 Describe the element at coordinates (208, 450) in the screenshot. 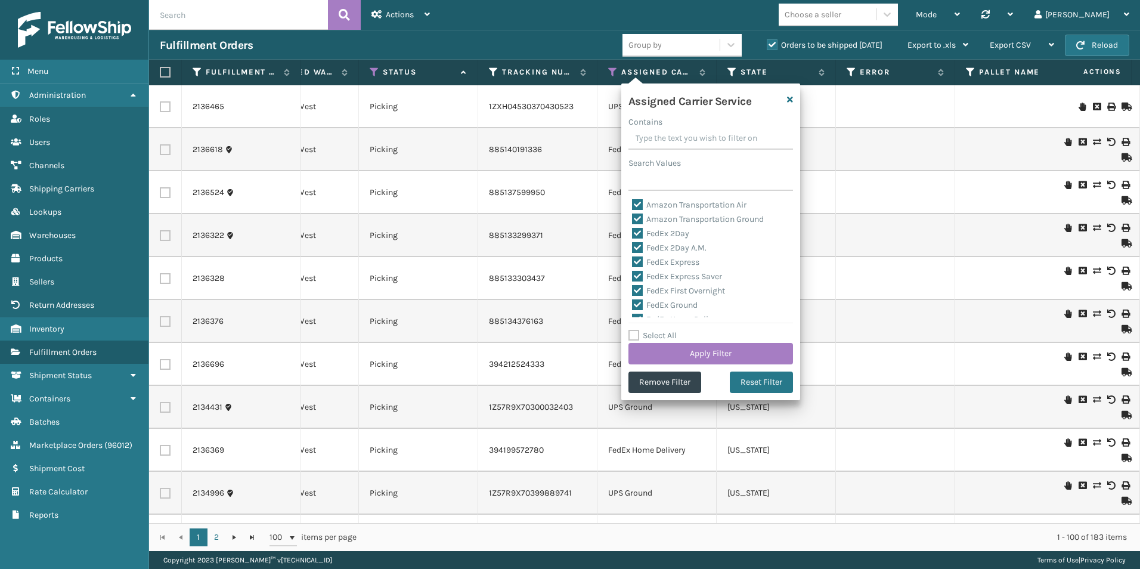

I see `a: 2136369` at that location.